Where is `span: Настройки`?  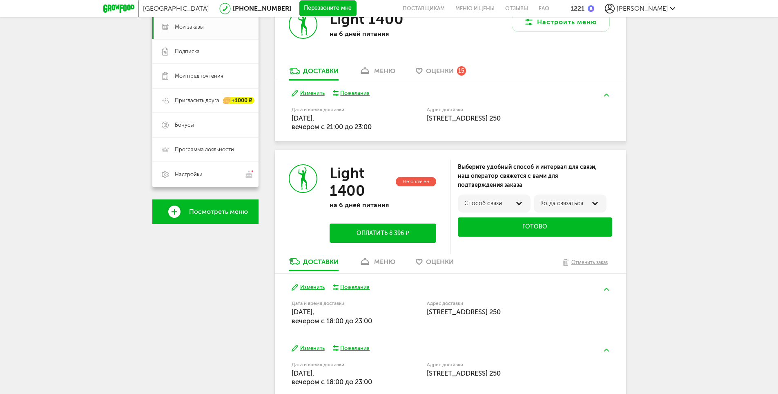
span: Настройки is located at coordinates (189, 174).